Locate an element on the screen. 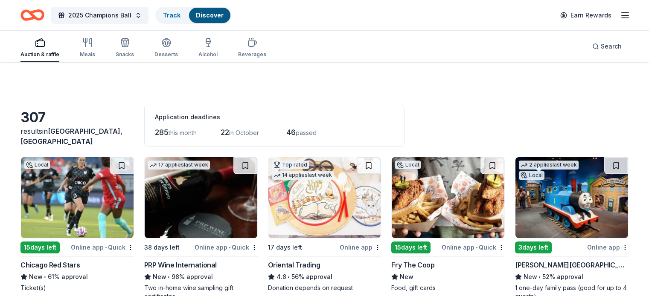 This screenshot has width=649, height=296. button: 2025 Champions Ball is located at coordinates (100, 15).